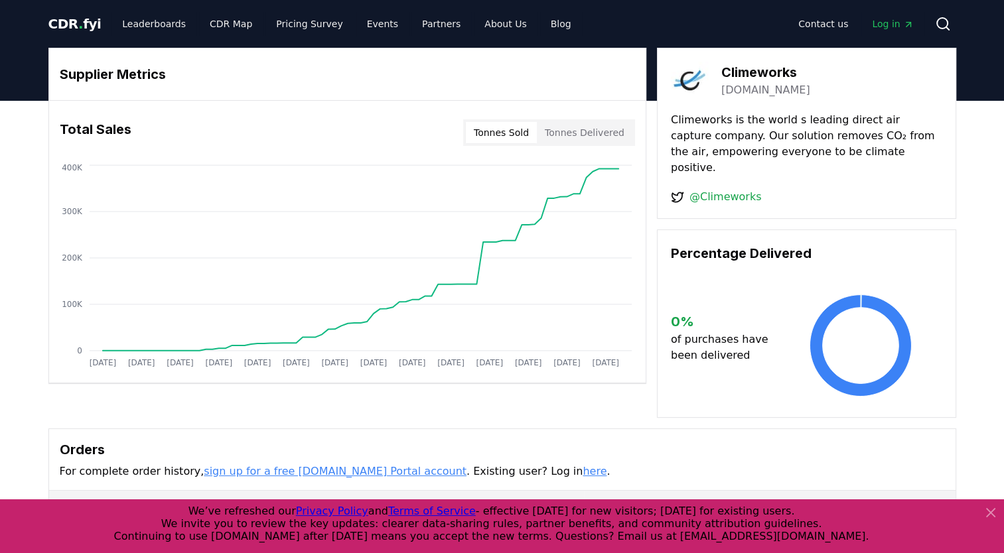  Describe the element at coordinates (80, 351) in the screenshot. I see `tspan: 0` at that location.